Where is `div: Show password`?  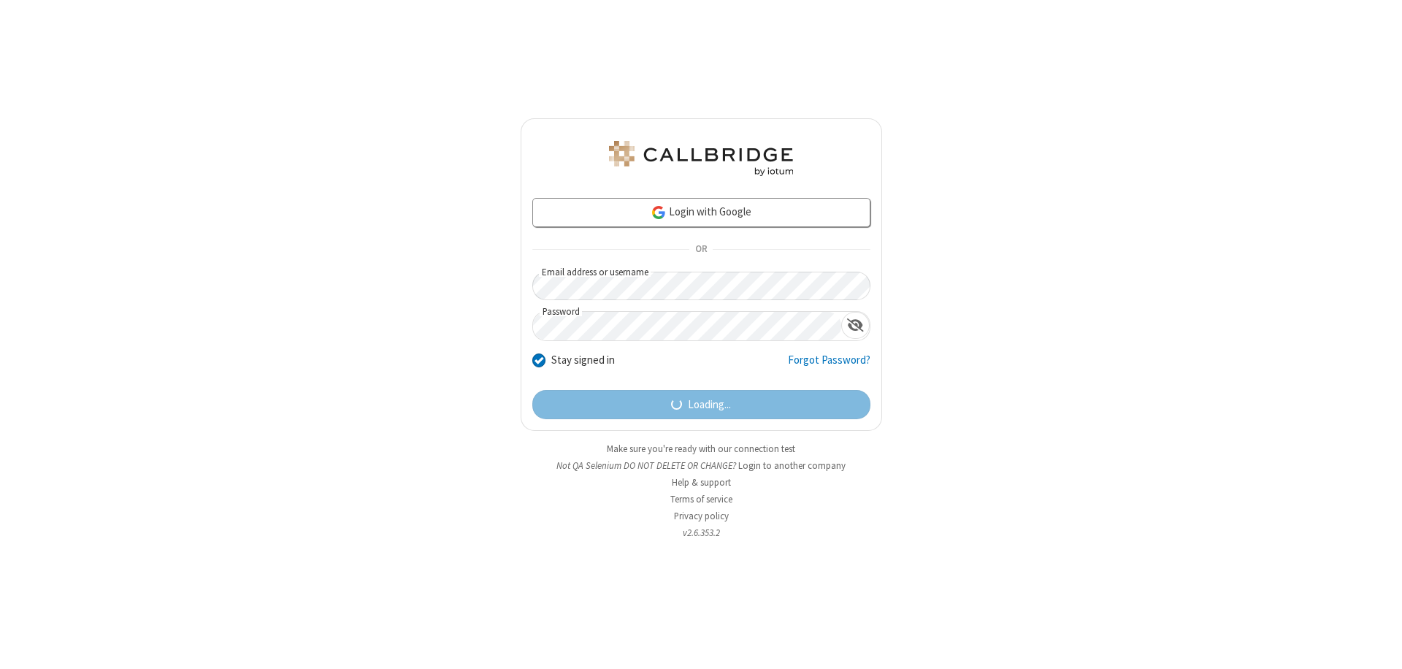
div: Show password is located at coordinates (855, 325).